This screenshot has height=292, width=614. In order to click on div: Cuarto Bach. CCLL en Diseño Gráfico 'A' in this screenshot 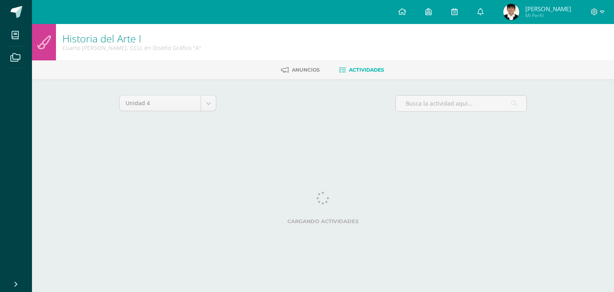, I will do `click(132, 48)`.